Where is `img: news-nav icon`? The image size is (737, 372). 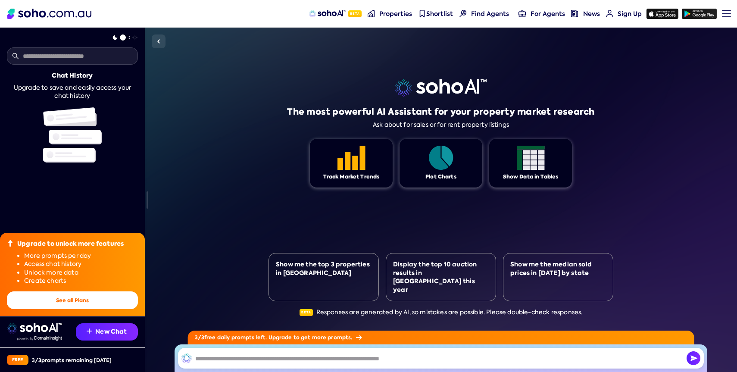 img: news-nav icon is located at coordinates (575, 13).